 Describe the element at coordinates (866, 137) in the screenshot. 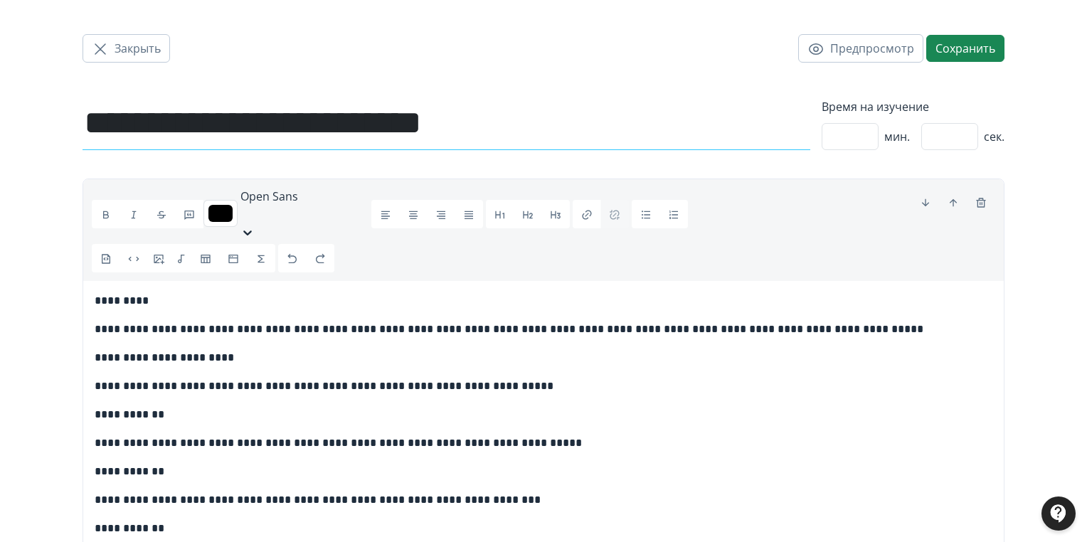

I see `div: мин.` at that location.